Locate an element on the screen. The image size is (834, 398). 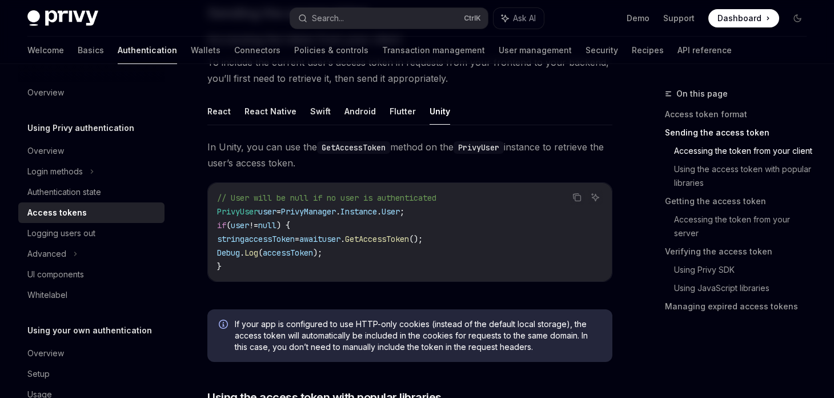
span: null is located at coordinates (267, 225).